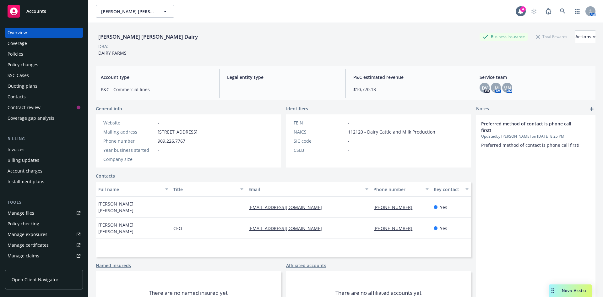  Describe the element at coordinates (15, 54) in the screenshot. I see `div: Policies` at that location.